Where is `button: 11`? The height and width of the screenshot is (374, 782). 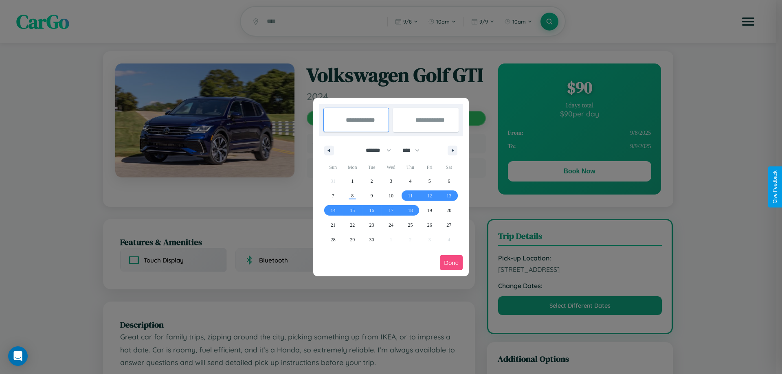
button: 11 is located at coordinates (410, 196).